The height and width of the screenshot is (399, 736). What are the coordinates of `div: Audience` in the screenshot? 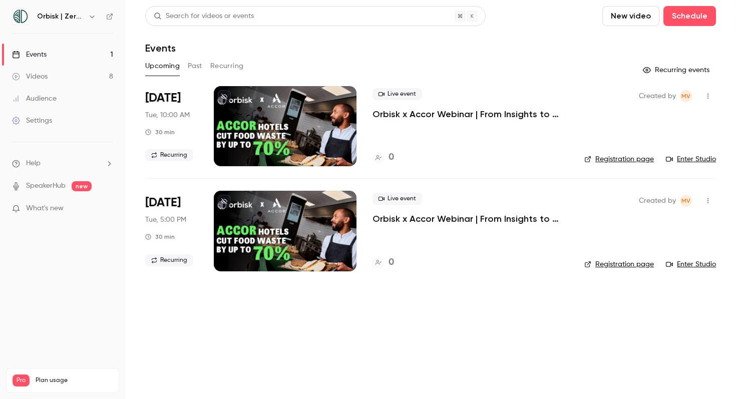 It's located at (34, 99).